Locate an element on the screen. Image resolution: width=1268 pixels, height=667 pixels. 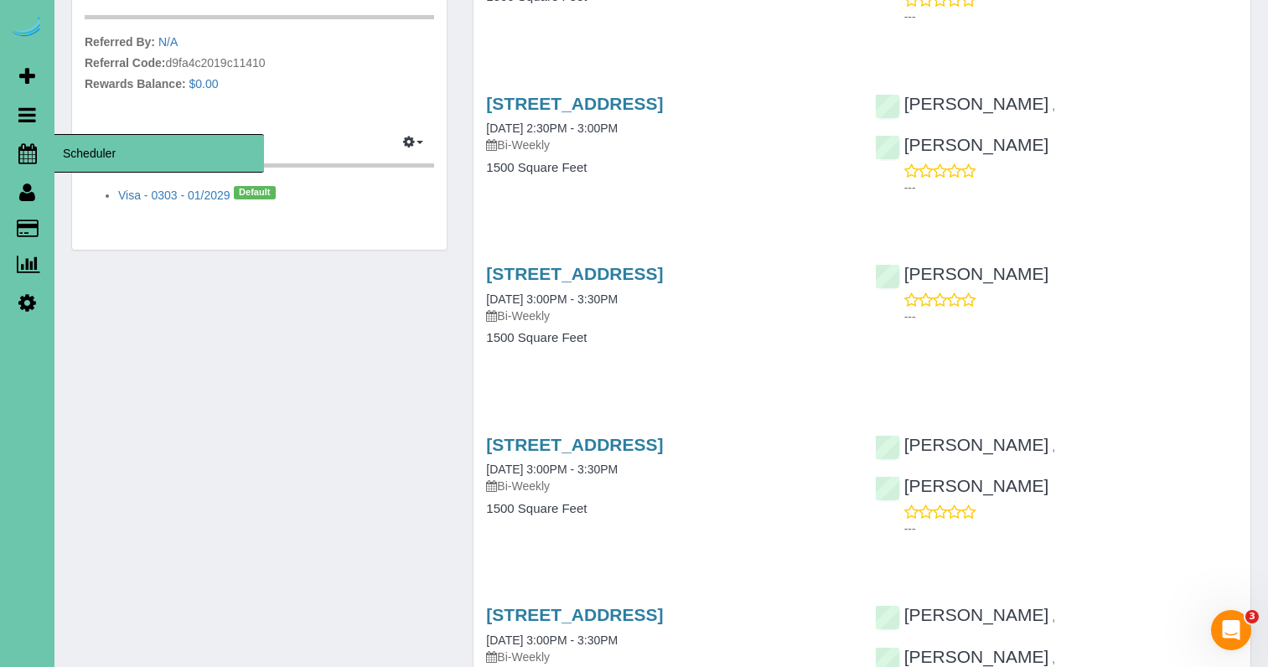
span: Scheduler is located at coordinates (159, 153).